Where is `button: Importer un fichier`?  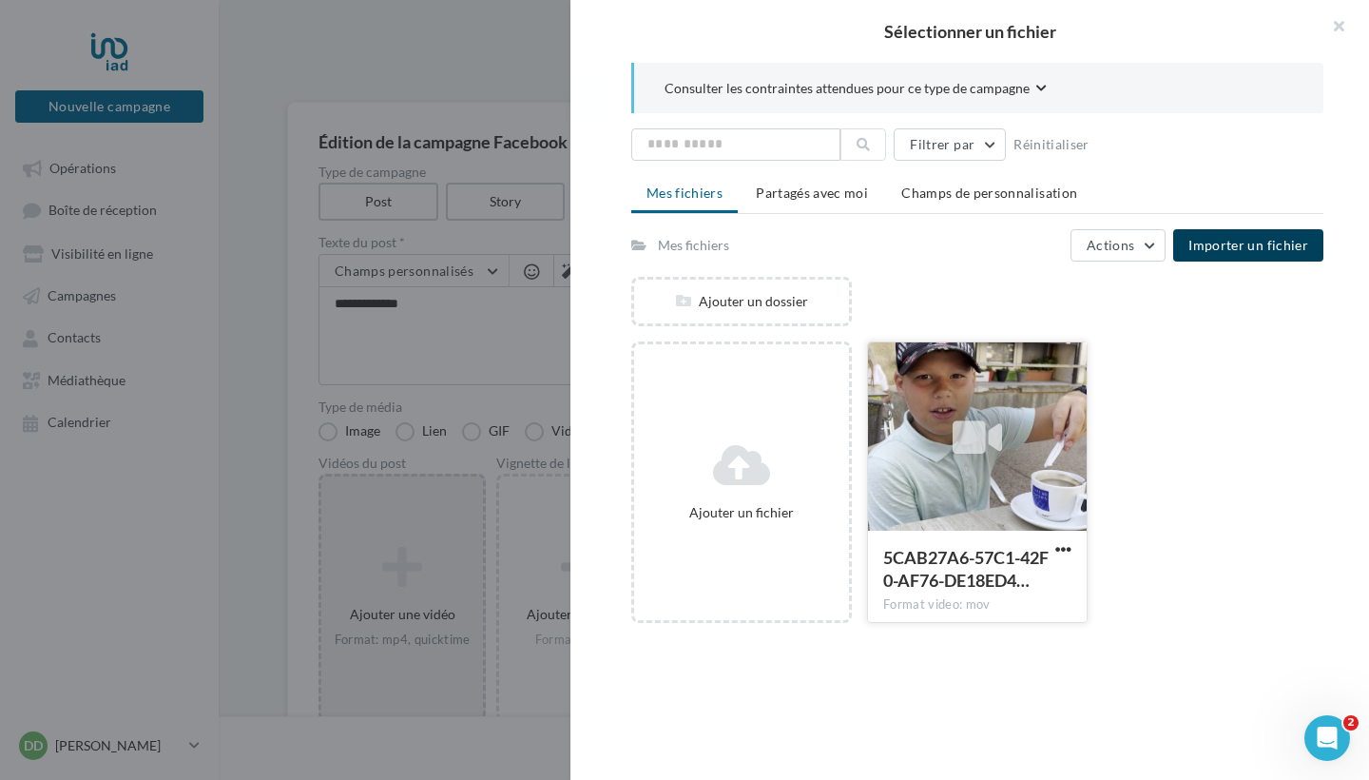 button: Importer un fichier is located at coordinates (1249, 245).